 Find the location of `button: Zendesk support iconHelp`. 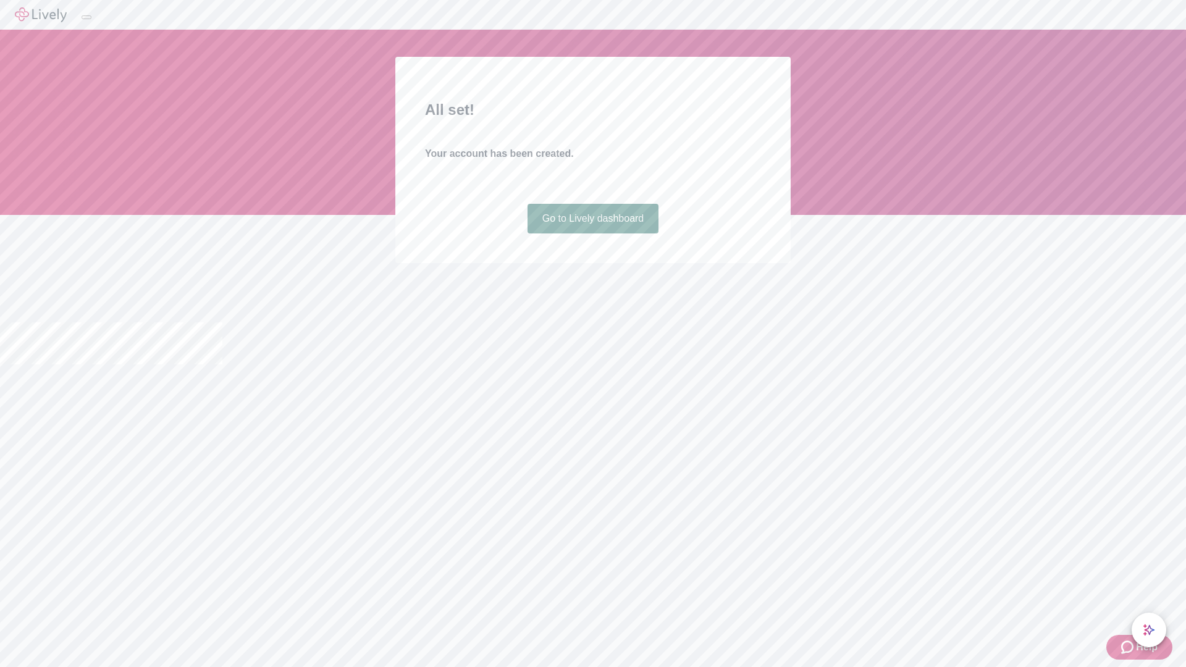

button: Zendesk support iconHelp is located at coordinates (1139, 648).